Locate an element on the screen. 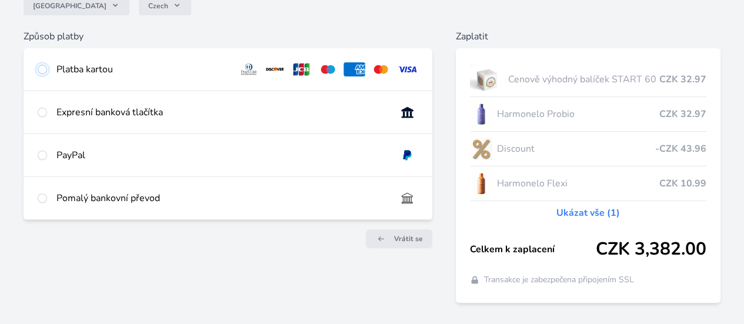 This screenshot has height=324, width=744. img: diners.svg is located at coordinates (249, 69).